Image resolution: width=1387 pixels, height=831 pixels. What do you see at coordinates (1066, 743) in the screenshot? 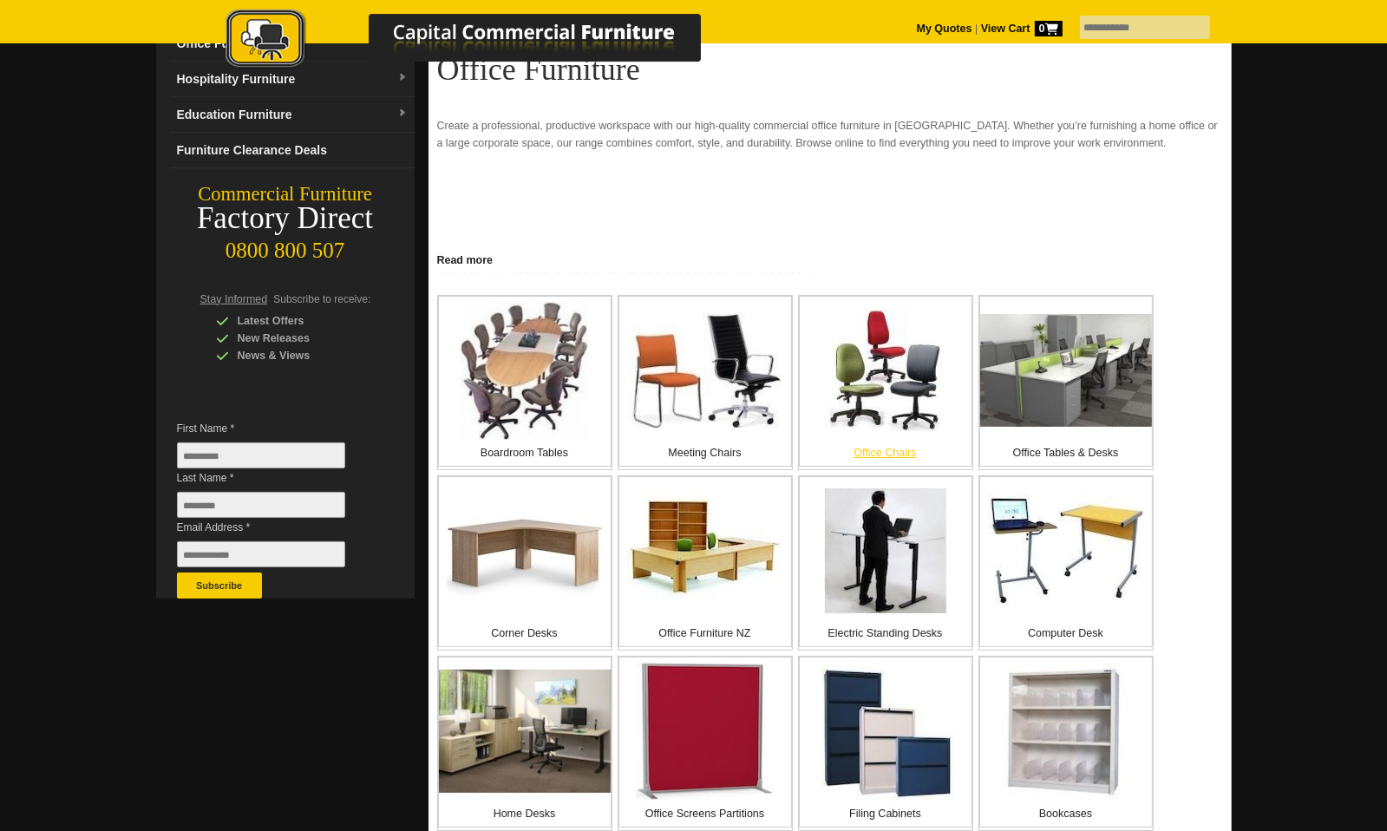
I see `a: Bookcases Bookcases` at bounding box center [1066, 743].